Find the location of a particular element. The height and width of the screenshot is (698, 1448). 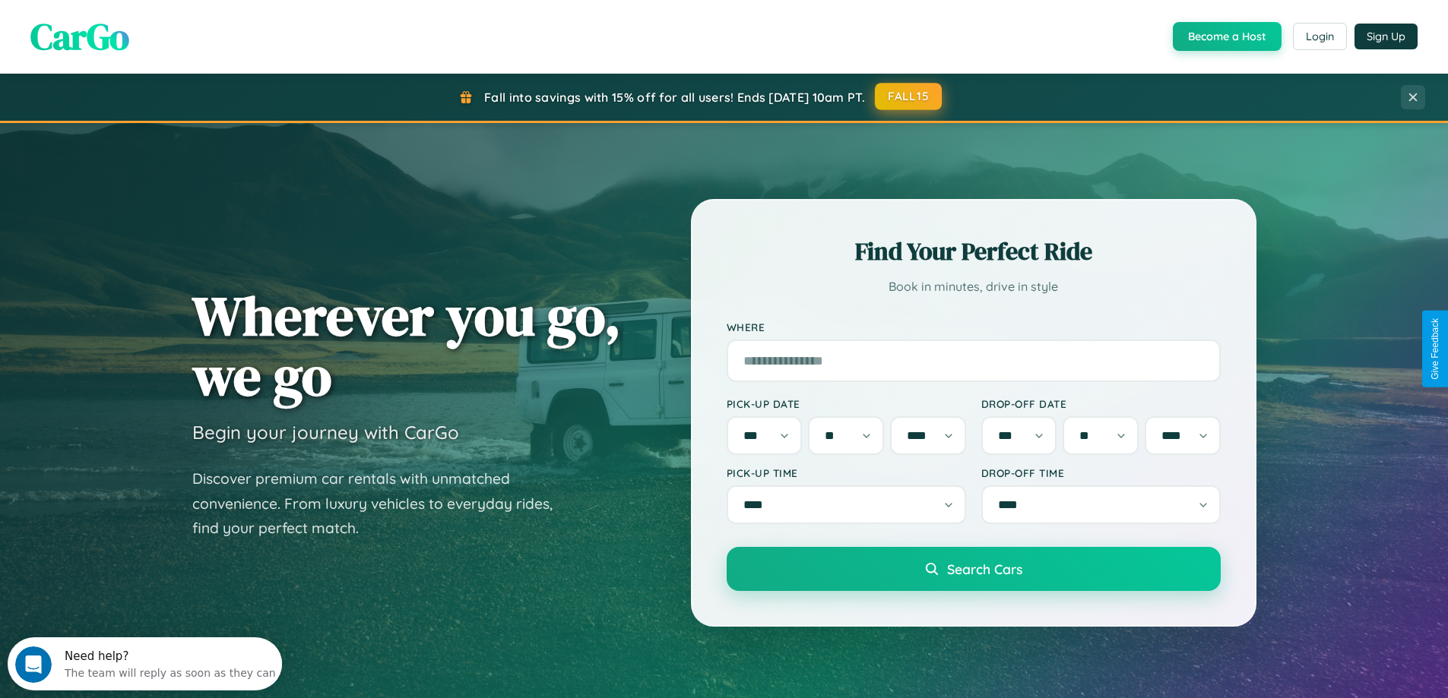

p: Book in minutes, drive in style is located at coordinates (974, 287).